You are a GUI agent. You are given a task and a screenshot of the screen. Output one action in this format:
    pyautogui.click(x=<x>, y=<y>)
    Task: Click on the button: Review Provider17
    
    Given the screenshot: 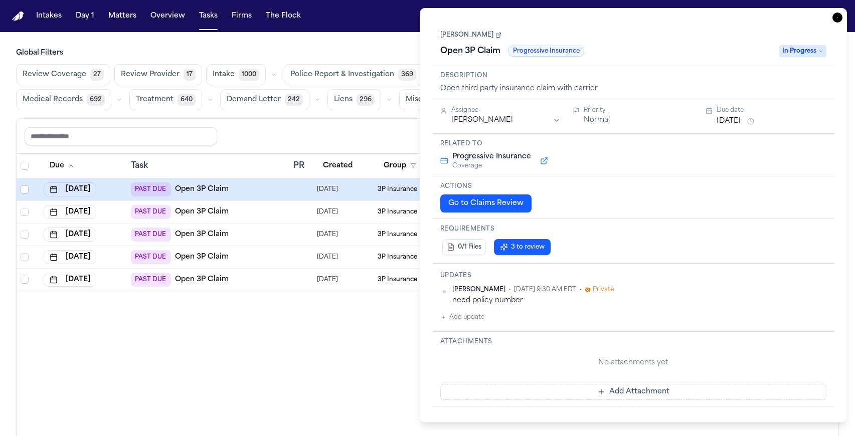 What is the action you would take?
    pyautogui.click(x=158, y=75)
    